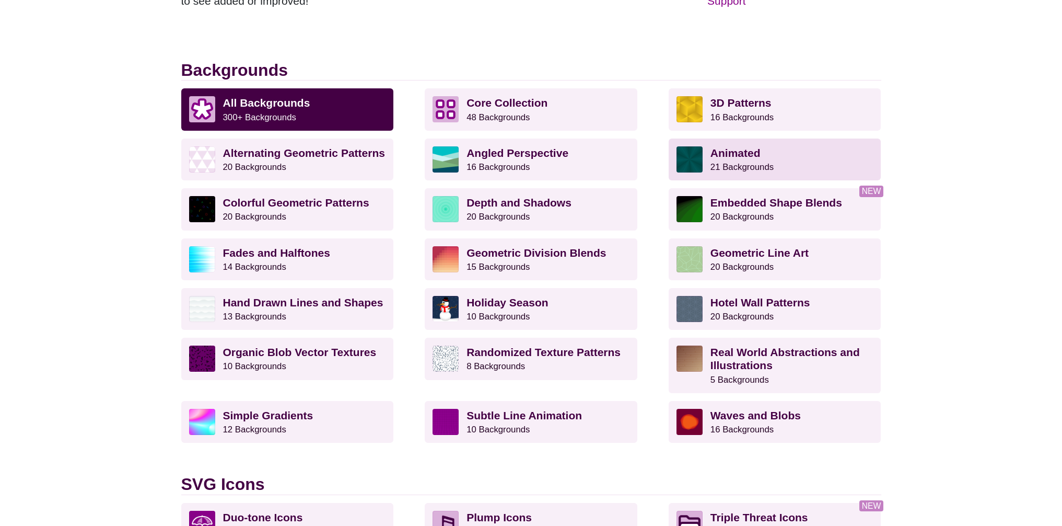  What do you see at coordinates (690, 358) in the screenshot?
I see `img: wooden floor pattern` at bounding box center [690, 358].